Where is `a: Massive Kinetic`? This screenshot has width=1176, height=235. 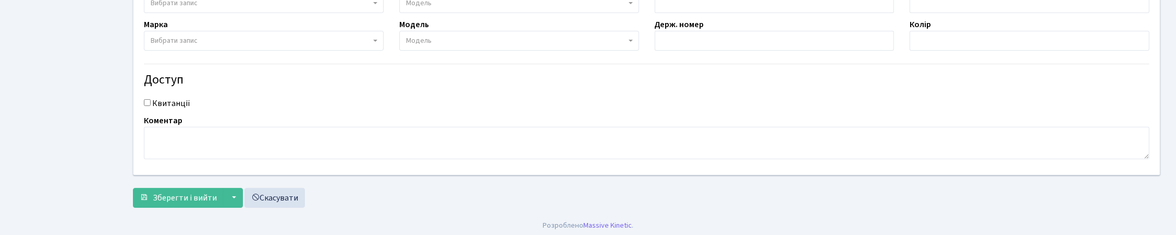
a: Massive Kinetic is located at coordinates (607, 225).